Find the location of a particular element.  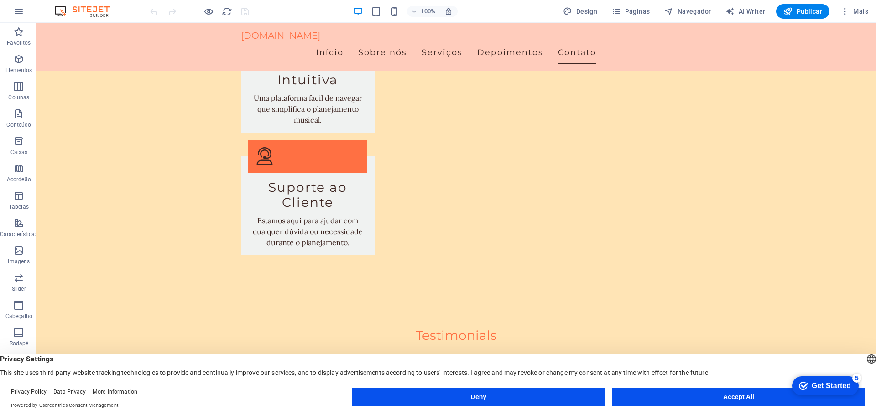

span: Páginas is located at coordinates (630, 11).